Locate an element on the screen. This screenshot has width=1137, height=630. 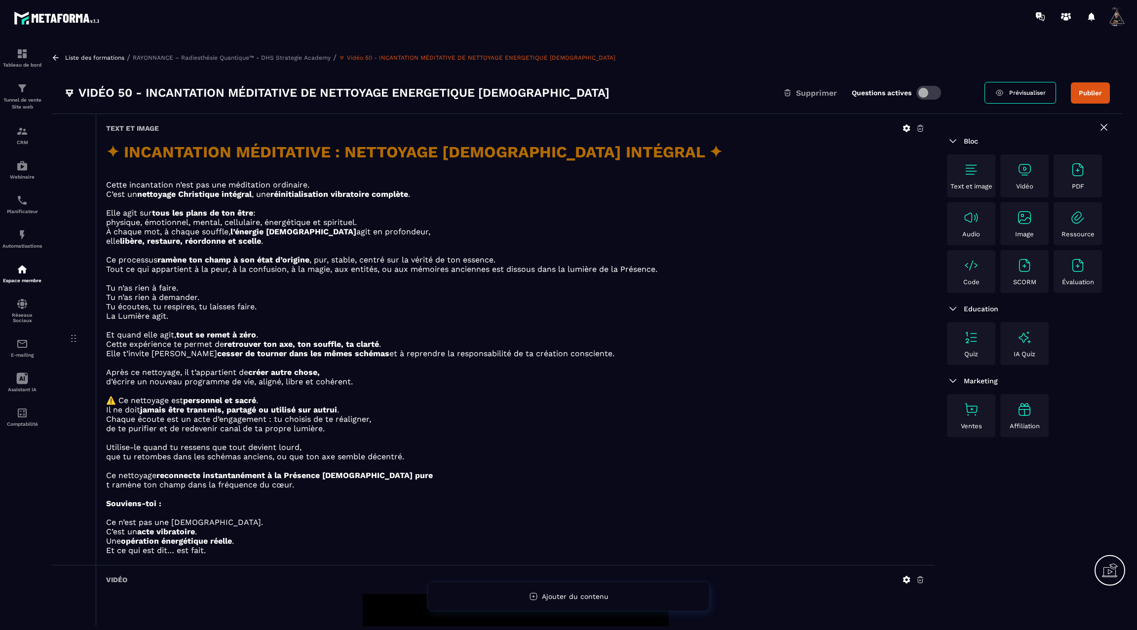
p: Cette incantation n’est pas une méditation ordinaire. is located at coordinates (515, 185).